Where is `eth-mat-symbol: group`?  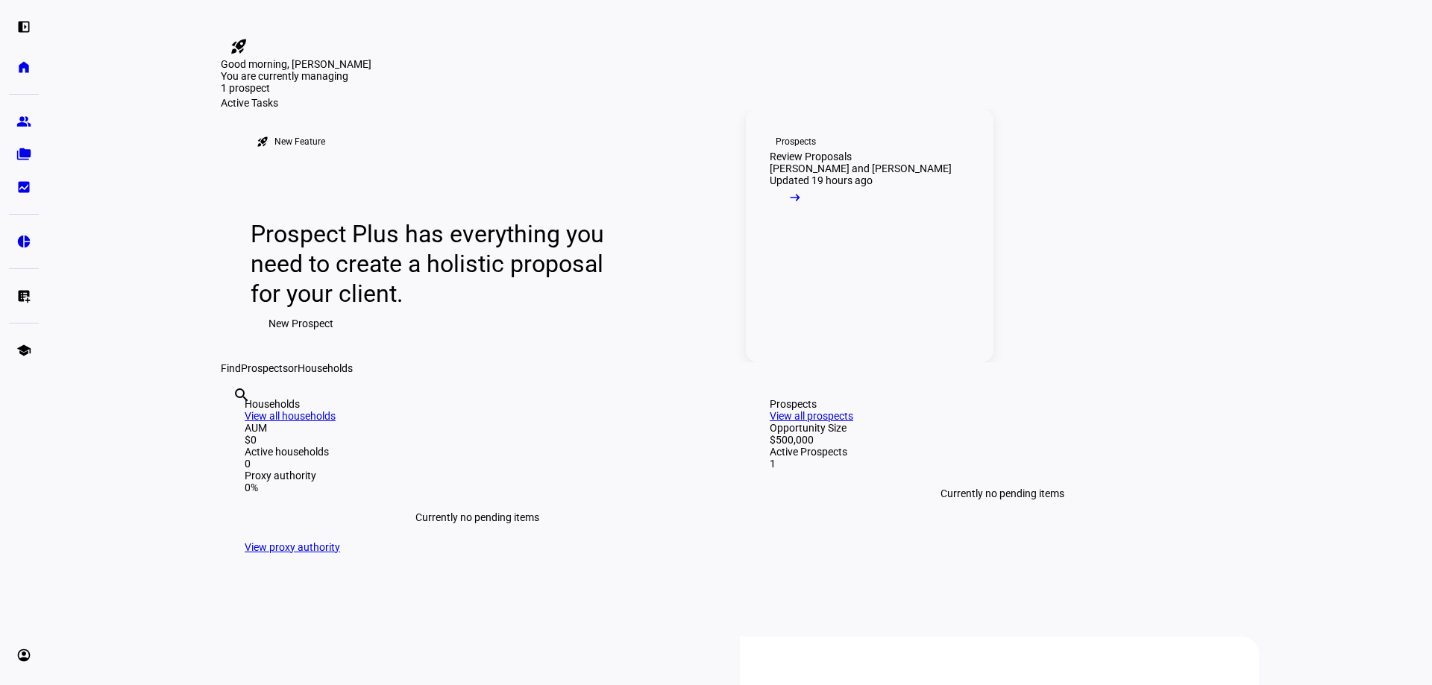 eth-mat-symbol: group is located at coordinates (24, 122).